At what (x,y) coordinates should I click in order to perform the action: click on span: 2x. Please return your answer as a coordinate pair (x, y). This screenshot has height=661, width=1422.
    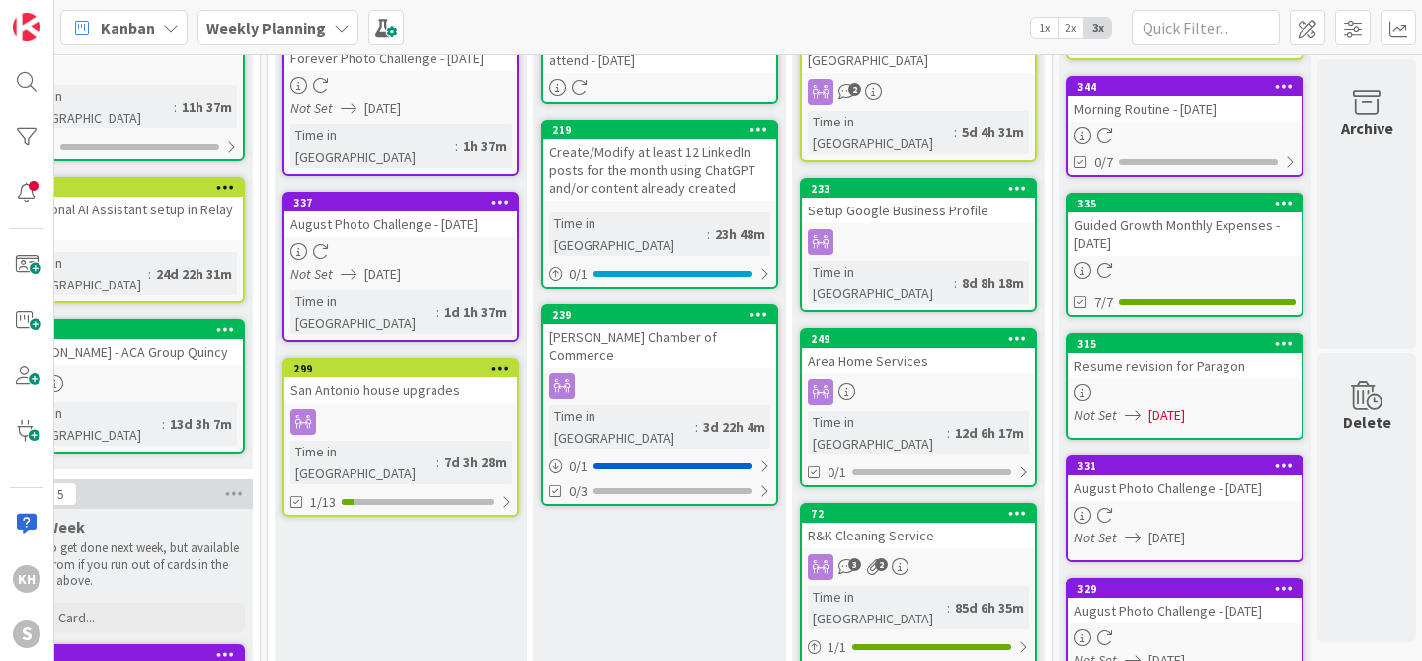
    Looking at the image, I should click on (1071, 28).